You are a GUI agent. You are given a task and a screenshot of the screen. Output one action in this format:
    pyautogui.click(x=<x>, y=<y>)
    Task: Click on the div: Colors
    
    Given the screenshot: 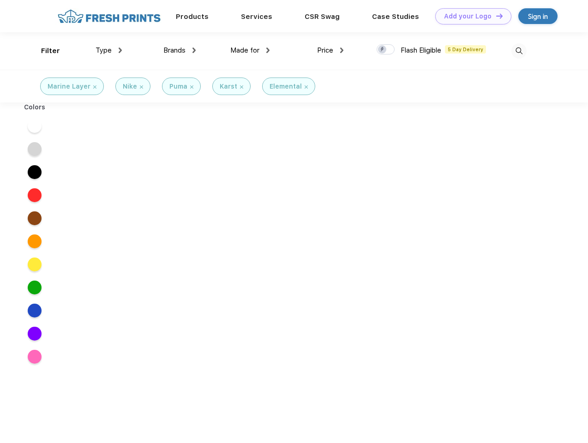 What is the action you would take?
    pyautogui.click(x=35, y=107)
    